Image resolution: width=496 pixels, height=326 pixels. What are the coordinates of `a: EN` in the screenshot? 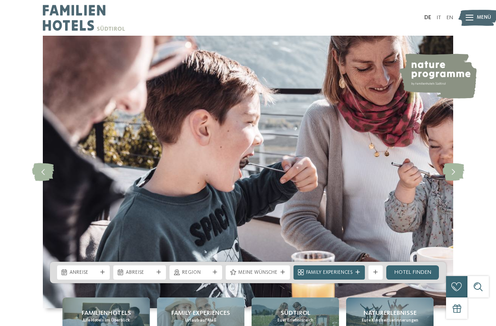 It's located at (450, 17).